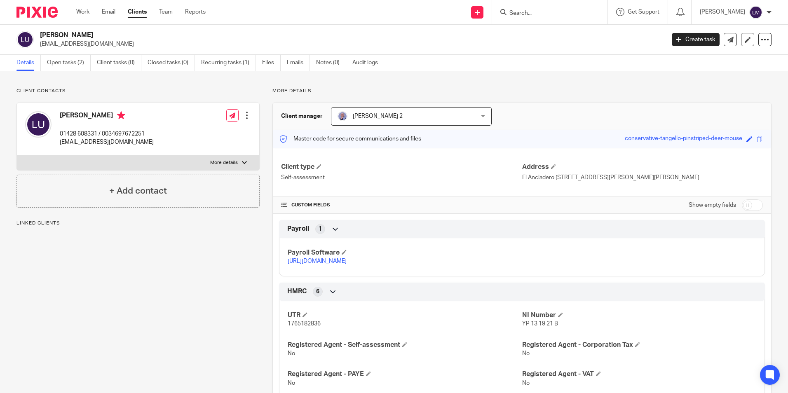  What do you see at coordinates (228, 63) in the screenshot?
I see `a: Recurring tasks (1)` at bounding box center [228, 63].